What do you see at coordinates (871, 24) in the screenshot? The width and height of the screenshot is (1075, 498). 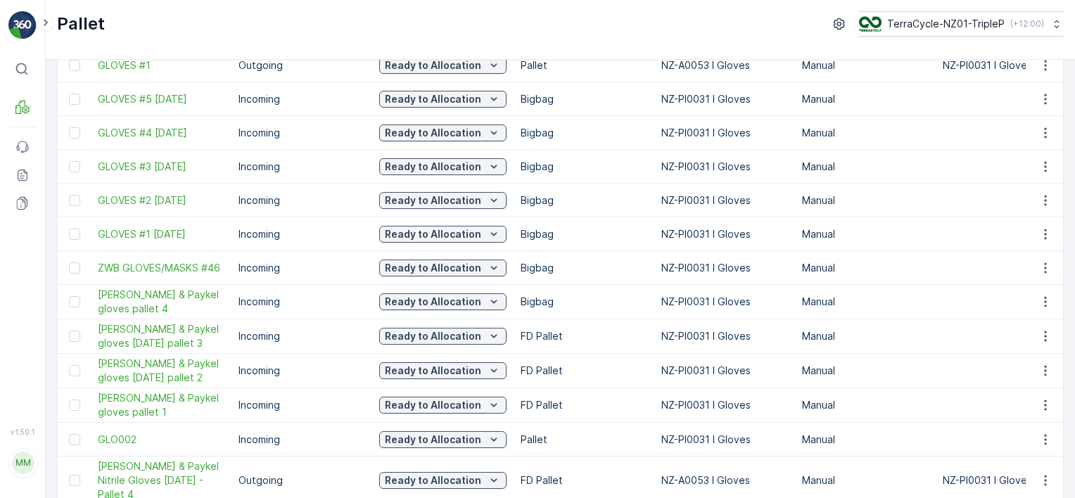 I see `img: TC_7kpGtVS.png` at bounding box center [871, 24].